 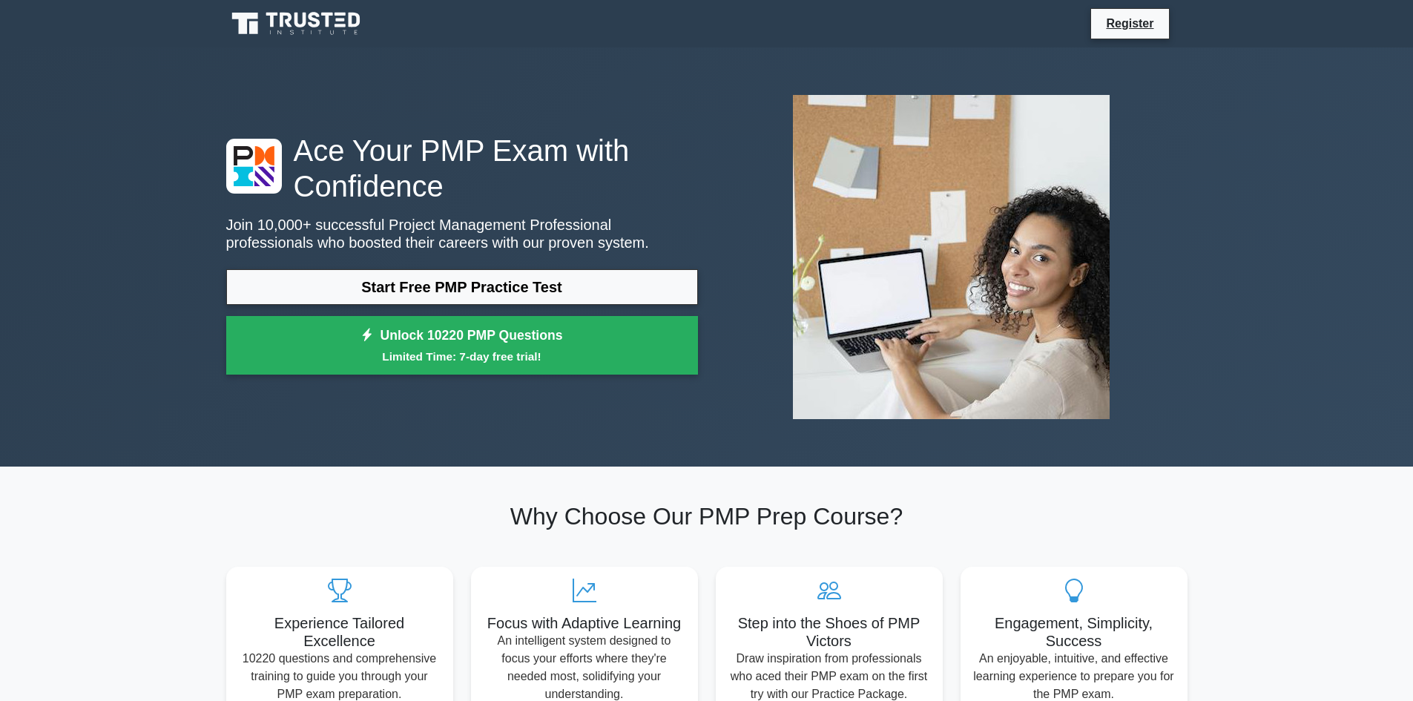 I want to click on h2: Why Choose Our PMP Prep Course?, so click(x=707, y=516).